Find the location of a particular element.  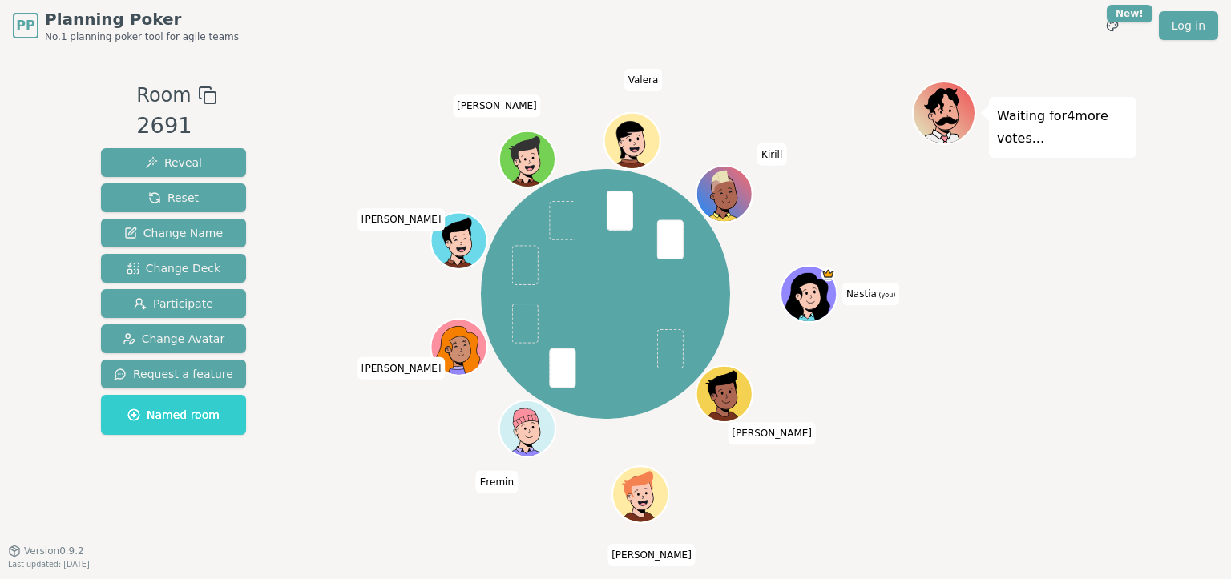

div: New! is located at coordinates (1129, 14).